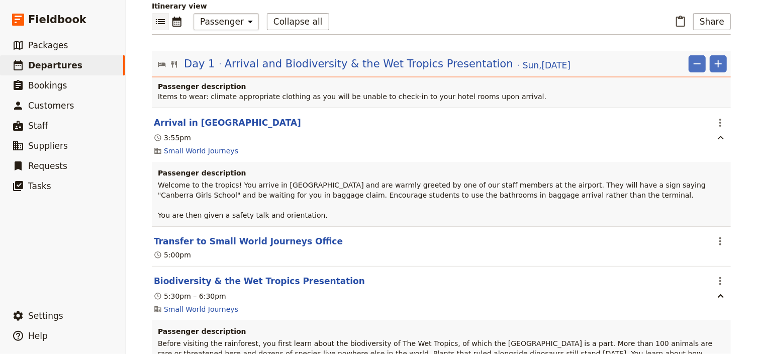  Describe the element at coordinates (40, 186) in the screenshot. I see `span: Tasks` at that location.